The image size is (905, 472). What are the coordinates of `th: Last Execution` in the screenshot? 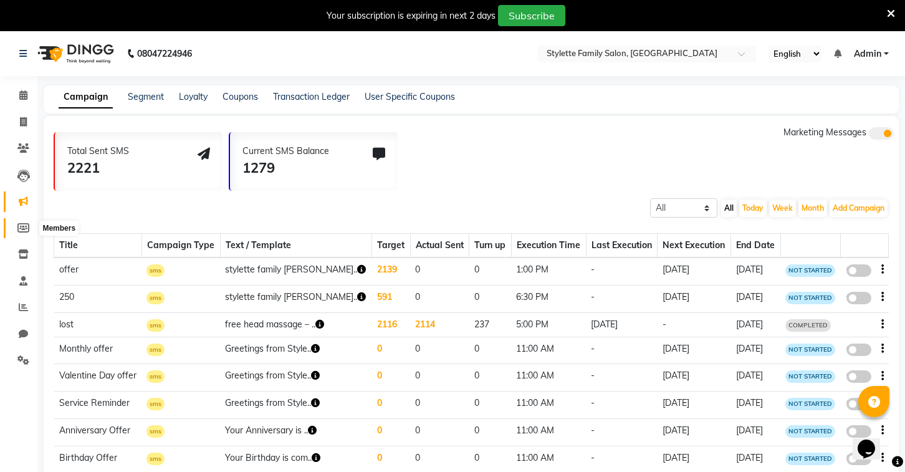 It's located at (621, 245).